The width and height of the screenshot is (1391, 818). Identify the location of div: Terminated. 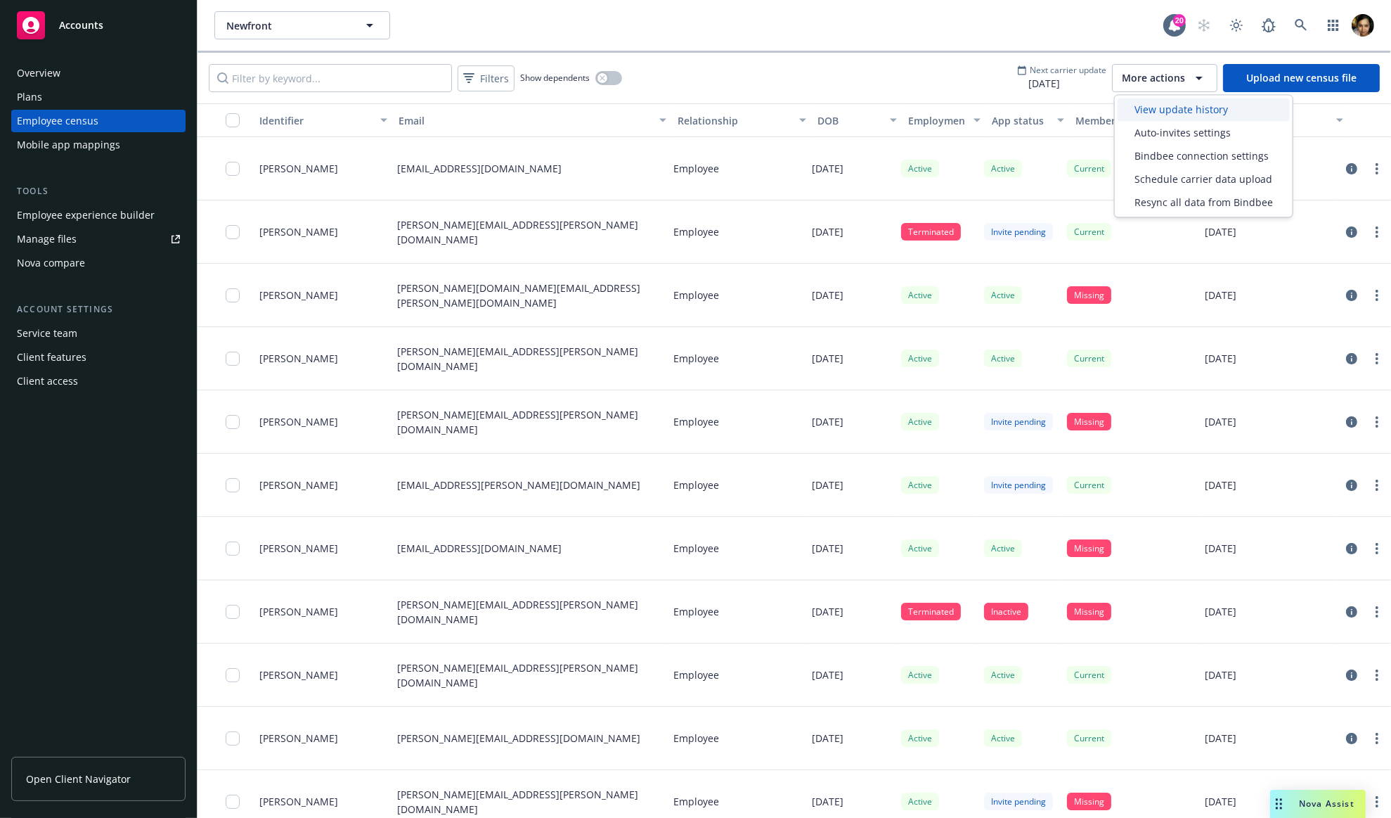
(931, 611).